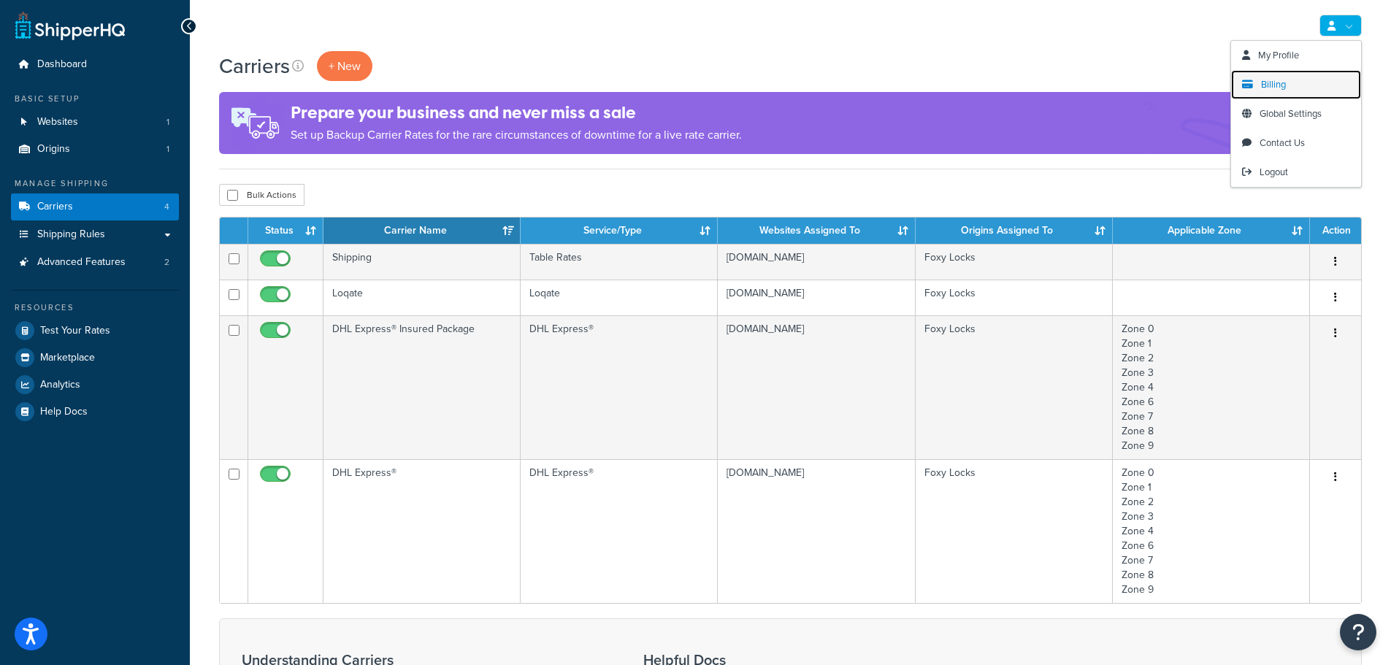 The image size is (1391, 665). What do you see at coordinates (1282, 142) in the screenshot?
I see `span: Contact Us` at bounding box center [1282, 142].